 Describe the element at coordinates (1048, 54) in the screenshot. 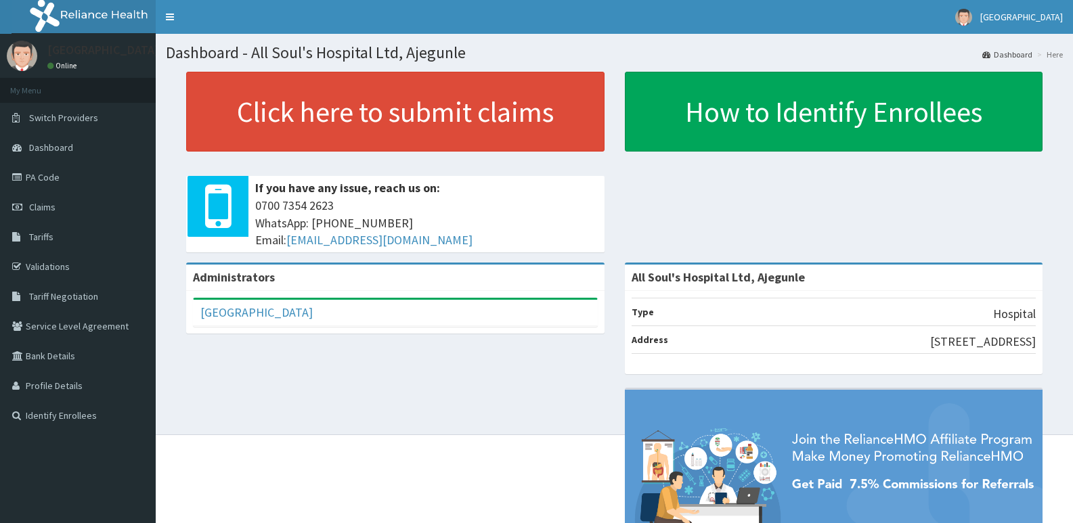

I see `li: Here` at that location.